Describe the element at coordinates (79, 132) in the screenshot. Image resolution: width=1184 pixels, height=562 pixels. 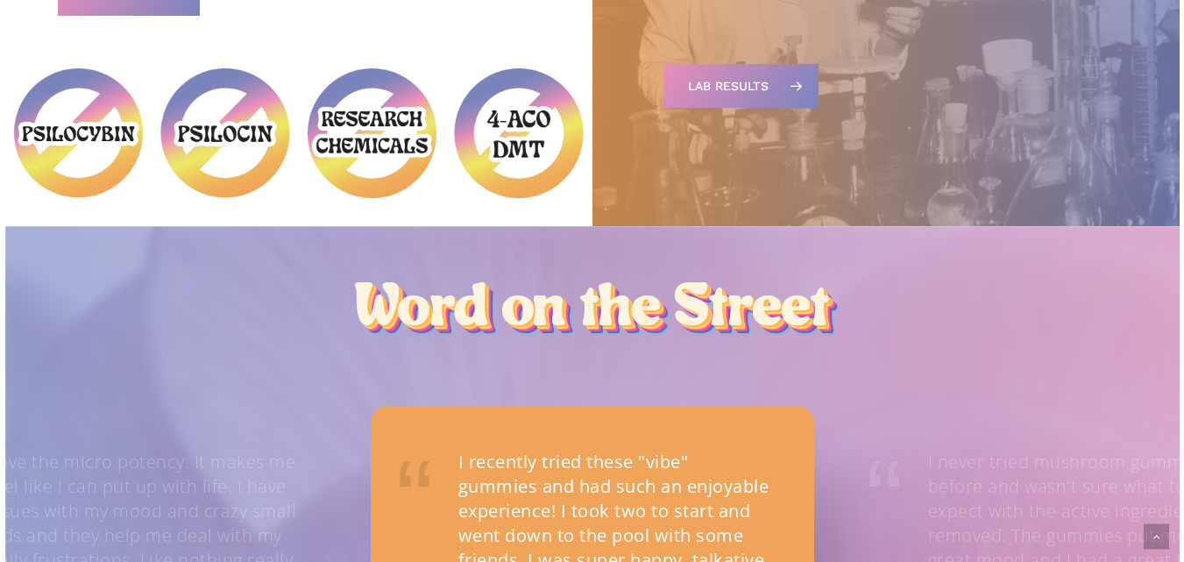
I see `img: No Psilocybin Icon` at that location.